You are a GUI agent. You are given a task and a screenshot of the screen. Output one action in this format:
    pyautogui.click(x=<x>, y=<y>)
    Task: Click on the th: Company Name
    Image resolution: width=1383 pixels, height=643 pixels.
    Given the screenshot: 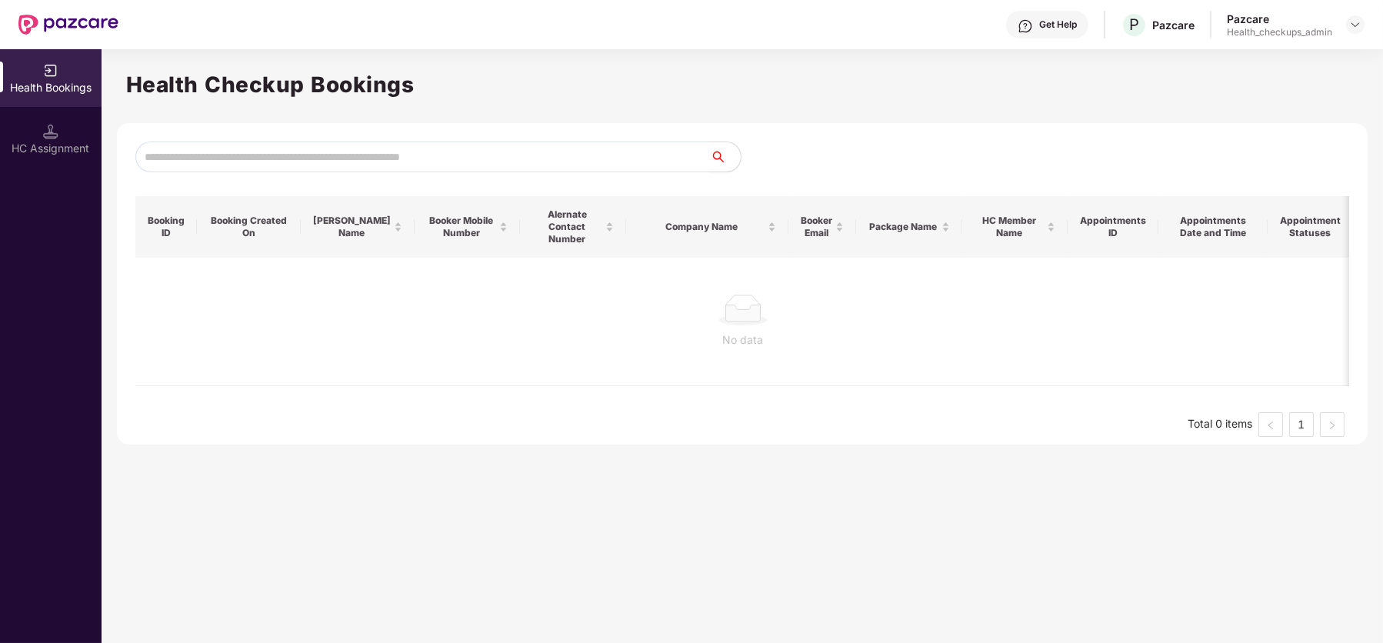 What is the action you would take?
    pyautogui.click(x=707, y=227)
    